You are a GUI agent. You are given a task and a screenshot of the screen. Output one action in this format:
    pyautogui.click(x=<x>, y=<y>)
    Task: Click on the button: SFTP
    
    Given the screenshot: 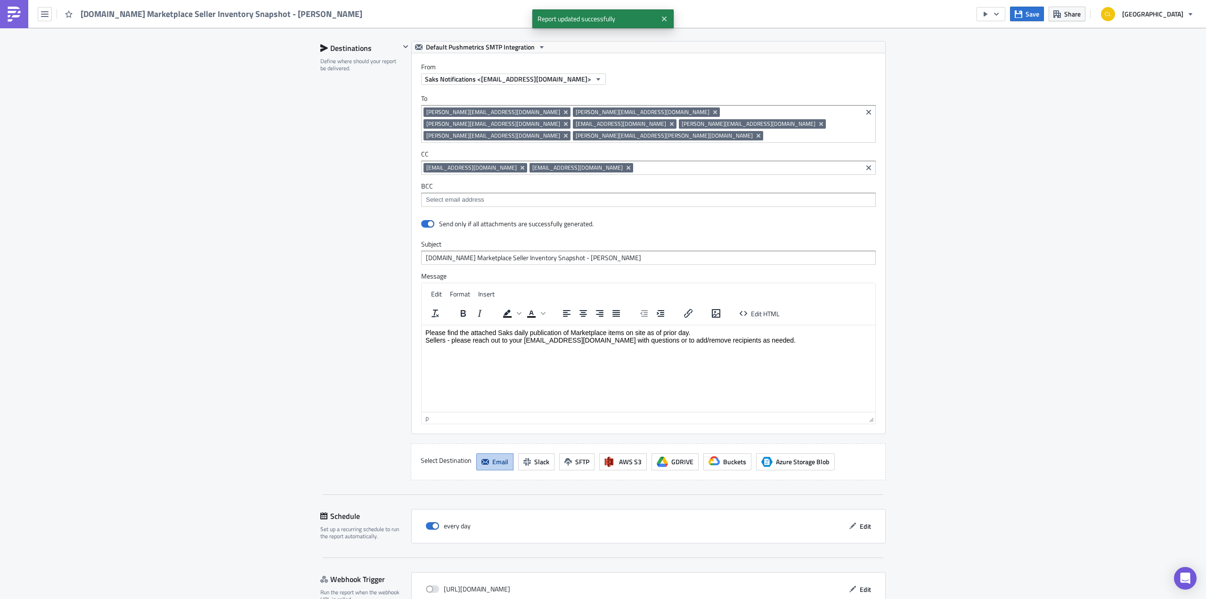 What is the action you would take?
    pyautogui.click(x=577, y=462)
    